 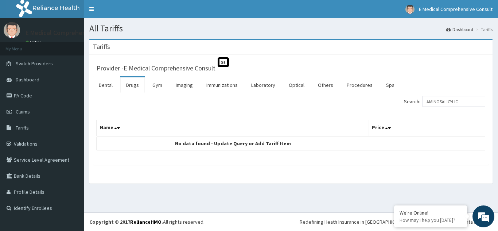 I want to click on h1: All Tariffs, so click(x=291, y=28).